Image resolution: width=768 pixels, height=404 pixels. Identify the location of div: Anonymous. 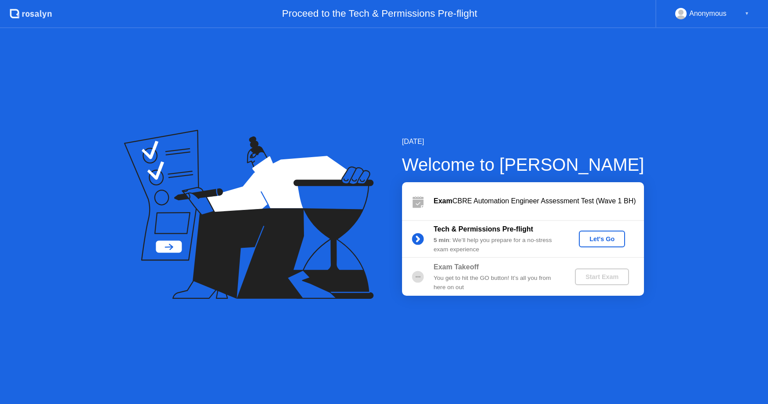
(708, 14).